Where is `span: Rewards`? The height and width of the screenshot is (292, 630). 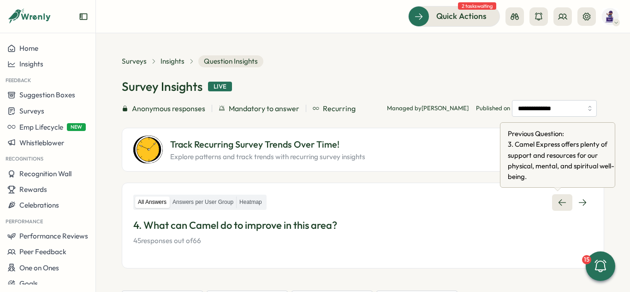
span: Rewards is located at coordinates (33, 189).